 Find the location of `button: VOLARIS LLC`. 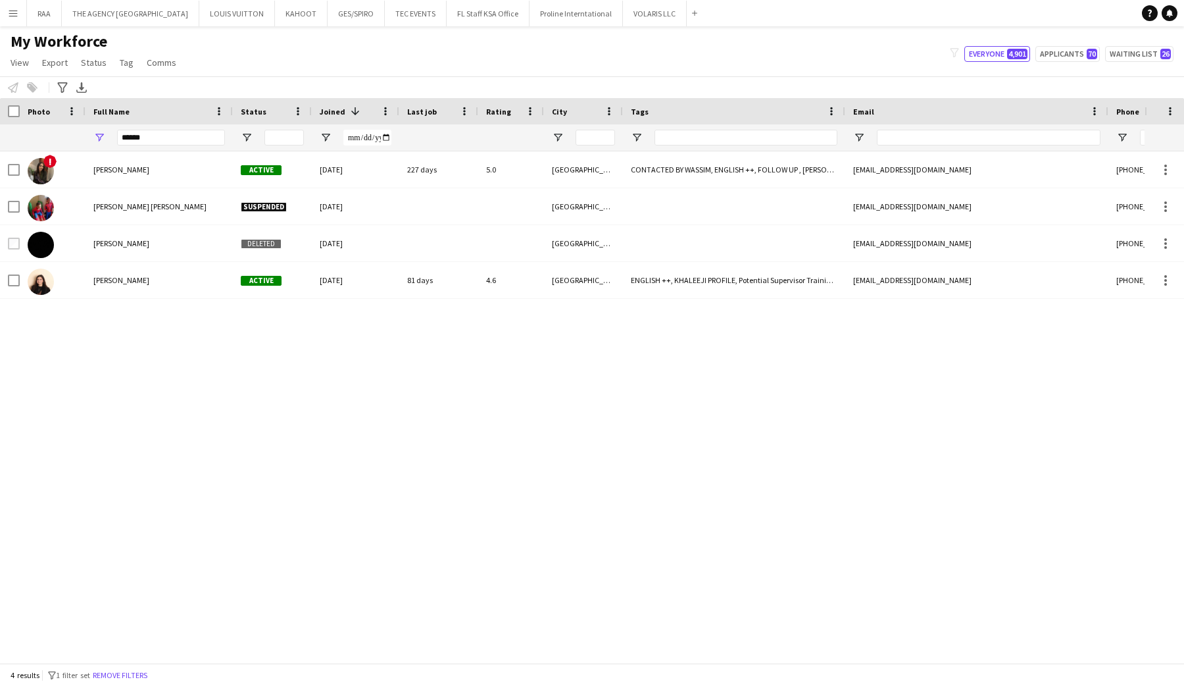

button: VOLARIS LLC is located at coordinates (655, 13).